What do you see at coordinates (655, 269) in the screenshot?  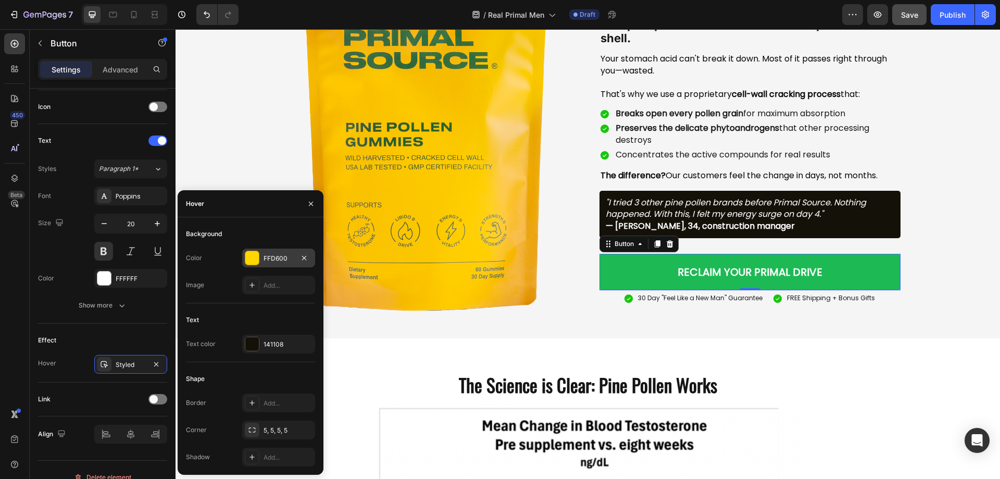 I see `p: FREE Shipping + Bonus Gifts` at bounding box center [655, 269].